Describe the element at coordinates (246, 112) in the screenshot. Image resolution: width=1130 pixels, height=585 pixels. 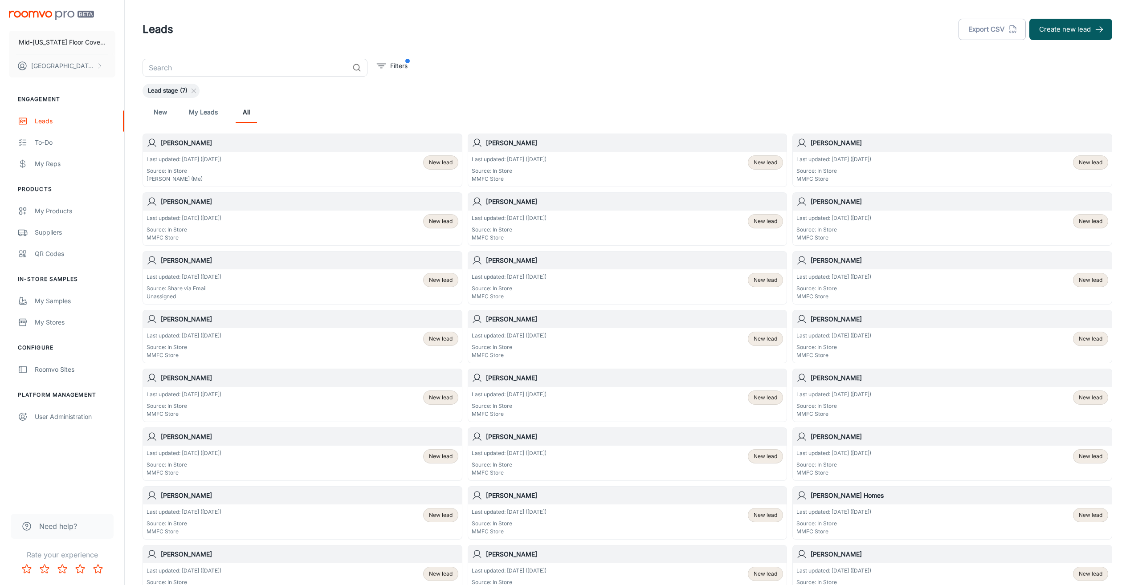
I see `a: All` at that location.